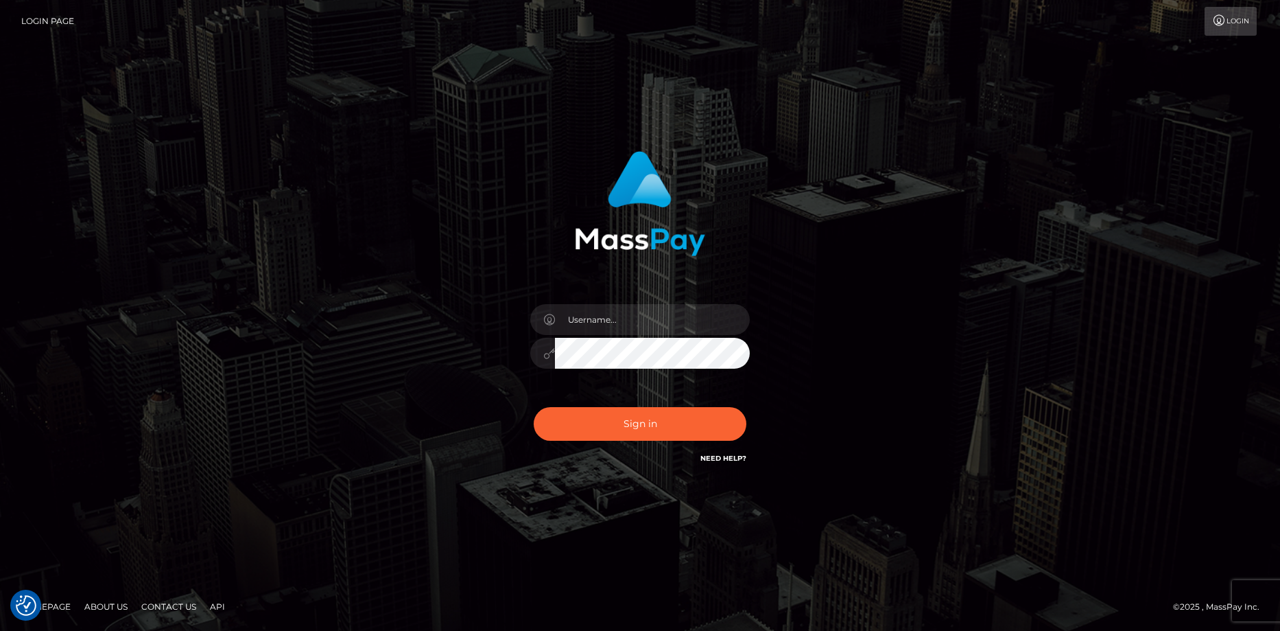 The width and height of the screenshot is (1280, 631). Describe the element at coordinates (47, 21) in the screenshot. I see `a: Login Page` at that location.